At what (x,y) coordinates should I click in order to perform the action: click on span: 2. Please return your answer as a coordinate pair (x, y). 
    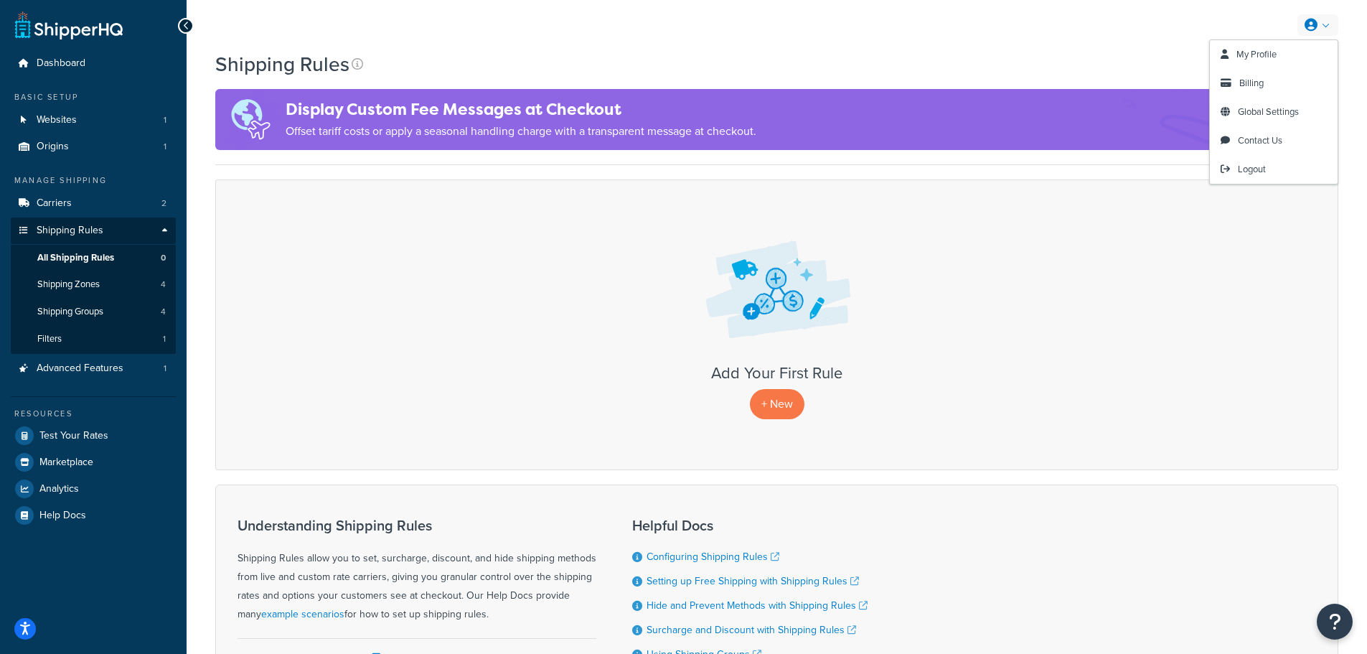
    Looking at the image, I should click on (164, 203).